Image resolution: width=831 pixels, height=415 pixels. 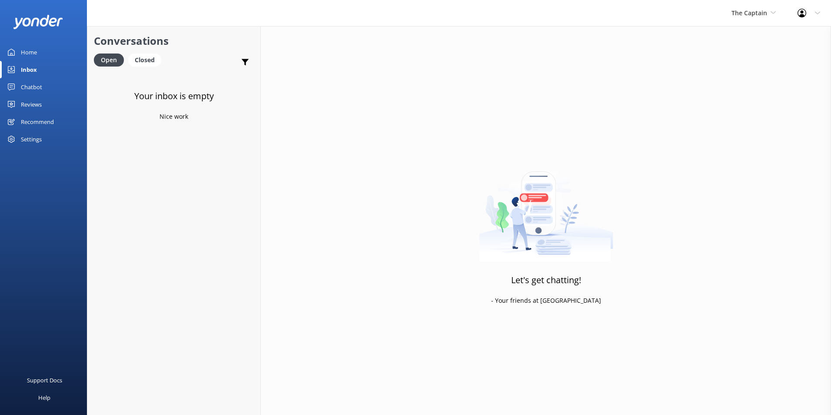 I want to click on div: Open, so click(x=109, y=60).